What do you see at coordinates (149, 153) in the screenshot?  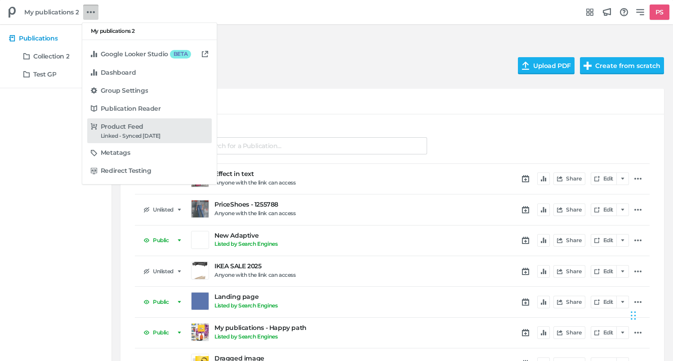 I see `a: Metatags` at bounding box center [149, 153].